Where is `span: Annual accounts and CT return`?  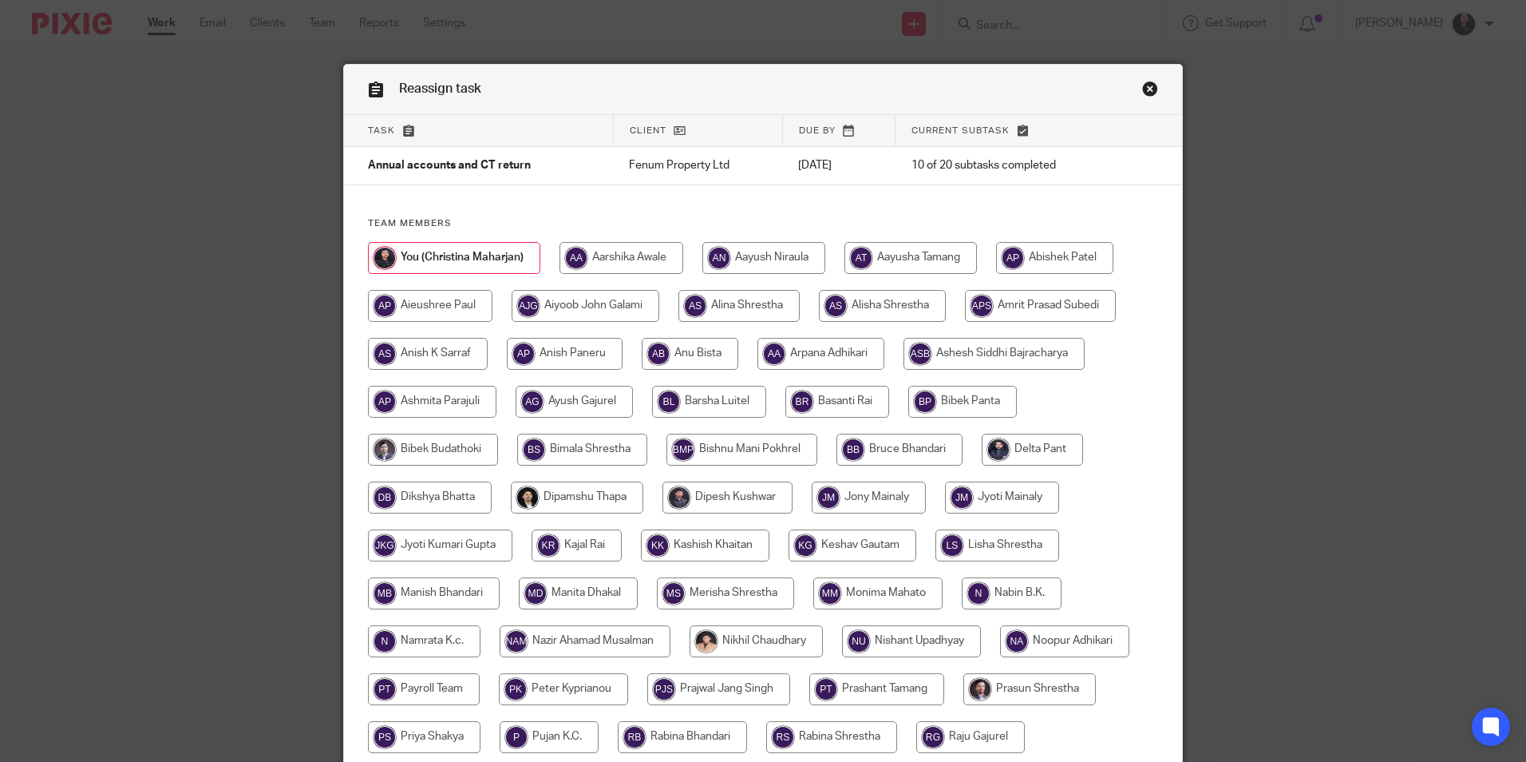 span: Annual accounts and CT return is located at coordinates (449, 166).